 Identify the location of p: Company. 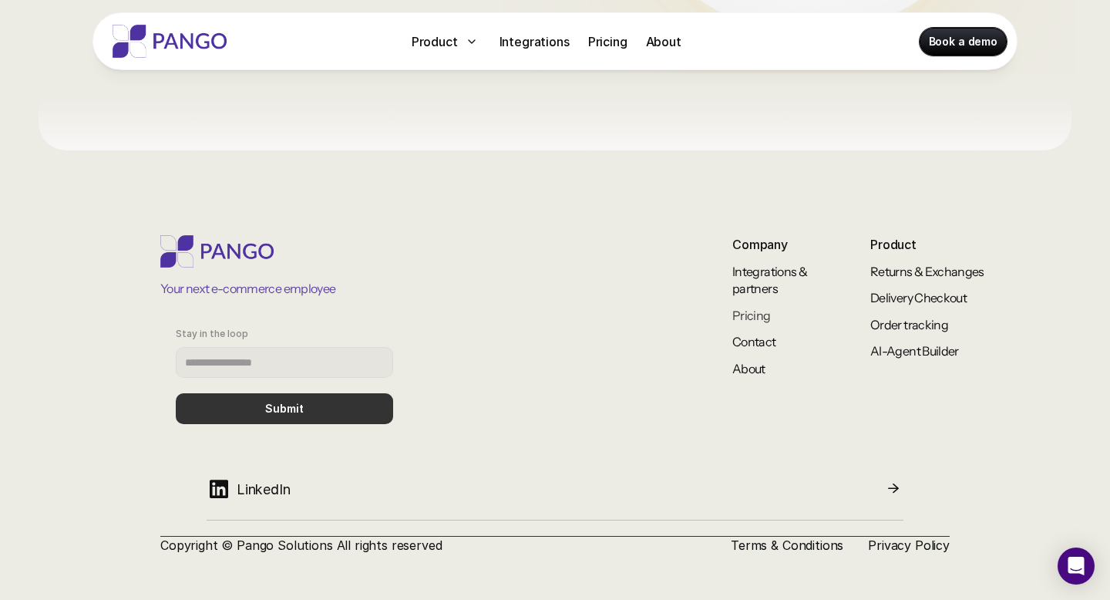
(775, 244).